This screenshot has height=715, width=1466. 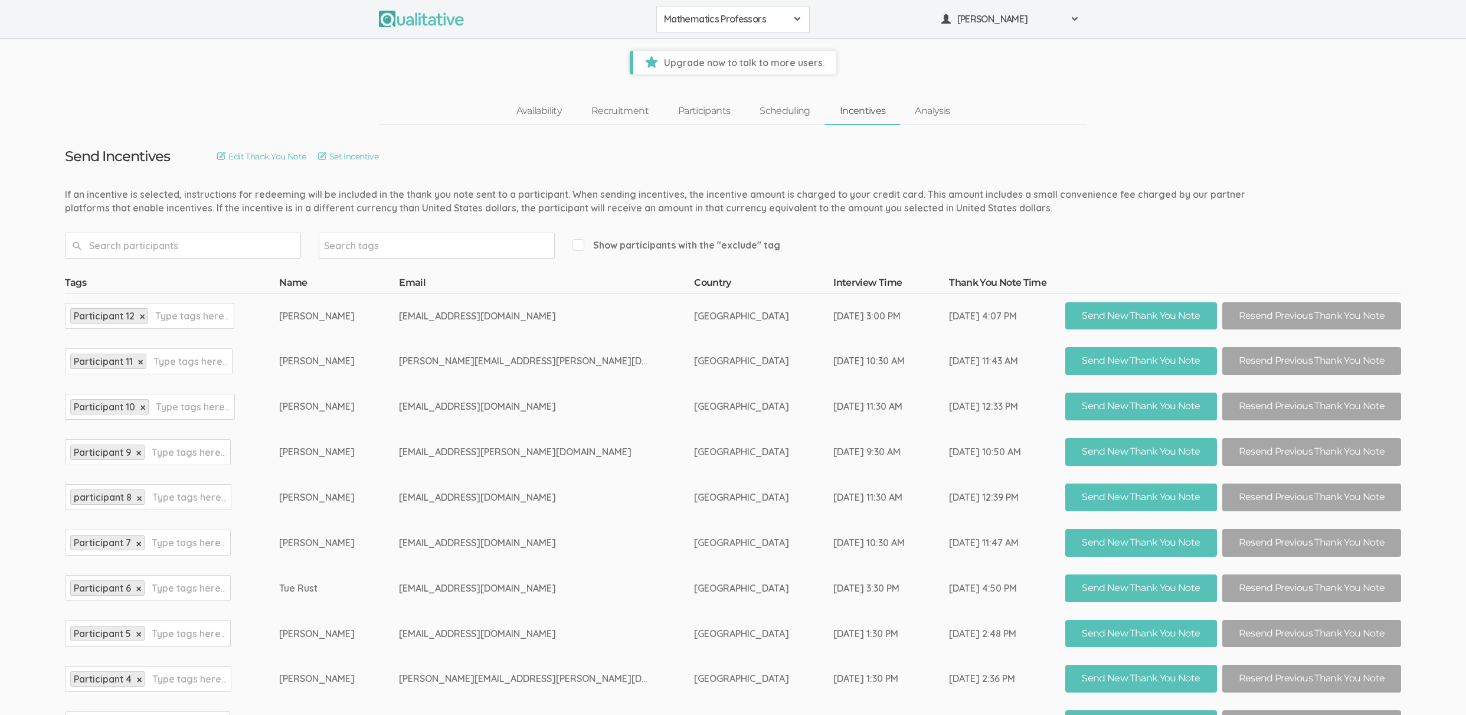 What do you see at coordinates (183, 245) in the screenshot?
I see `input: Search participants` at bounding box center [183, 245].